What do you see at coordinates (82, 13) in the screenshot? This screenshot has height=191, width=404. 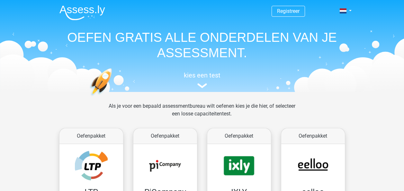 I see `img: Assessly` at bounding box center [82, 13].